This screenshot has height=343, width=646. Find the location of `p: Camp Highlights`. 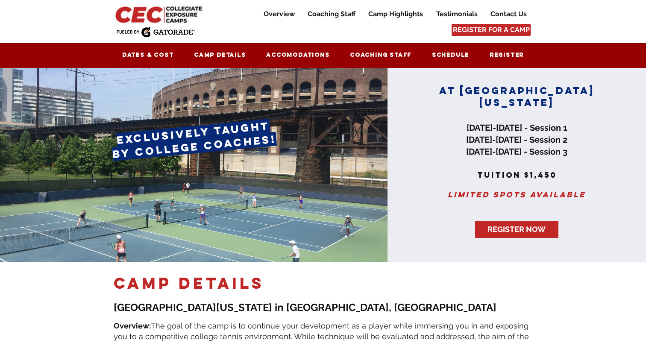

p: Camp Highlights is located at coordinates (395, 14).